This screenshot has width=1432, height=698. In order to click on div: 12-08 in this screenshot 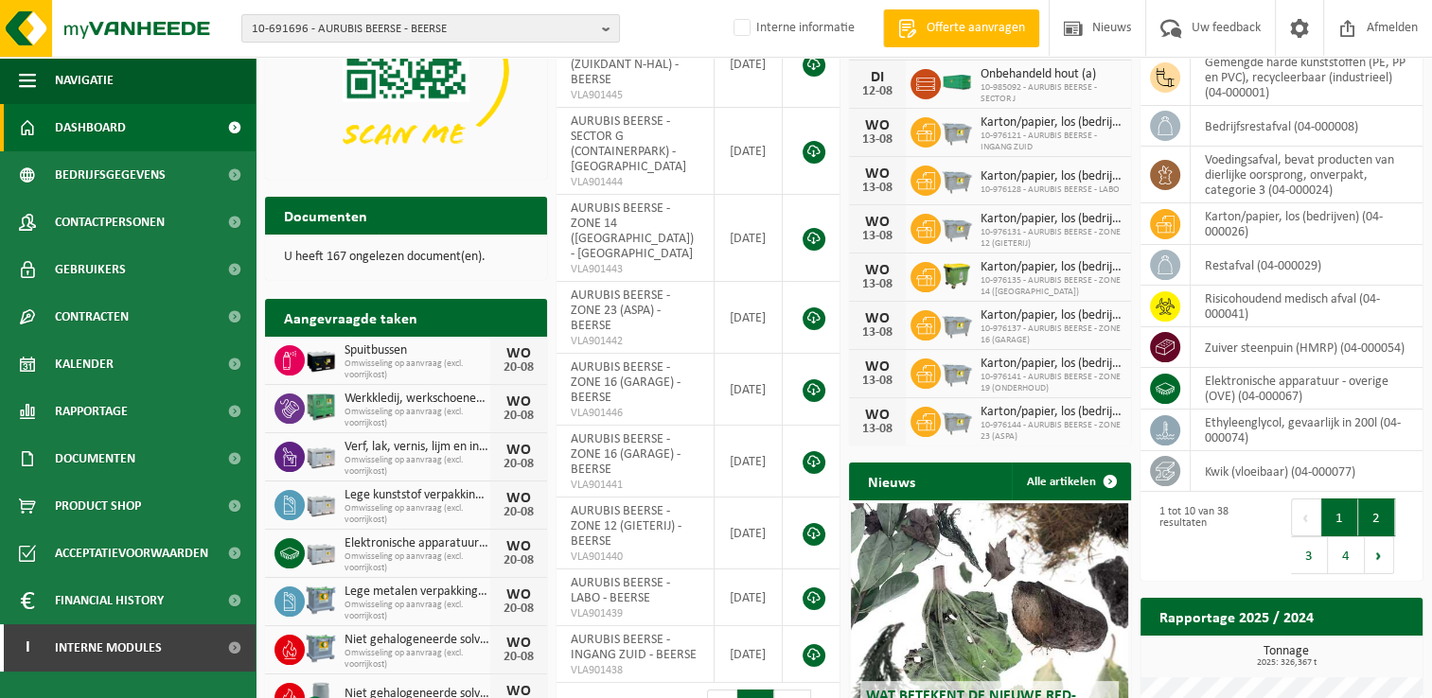, I will do `click(877, 92)`.